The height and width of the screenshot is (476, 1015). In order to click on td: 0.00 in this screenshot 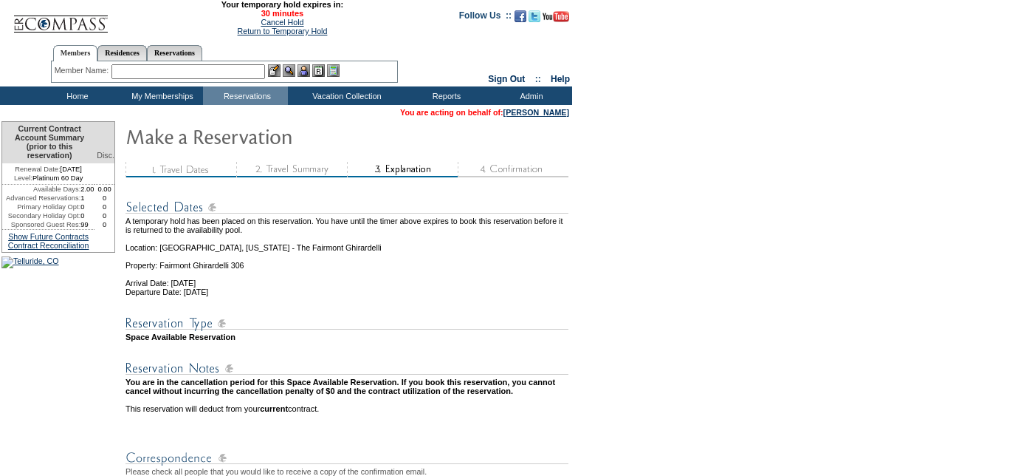, I will do `click(104, 189)`.